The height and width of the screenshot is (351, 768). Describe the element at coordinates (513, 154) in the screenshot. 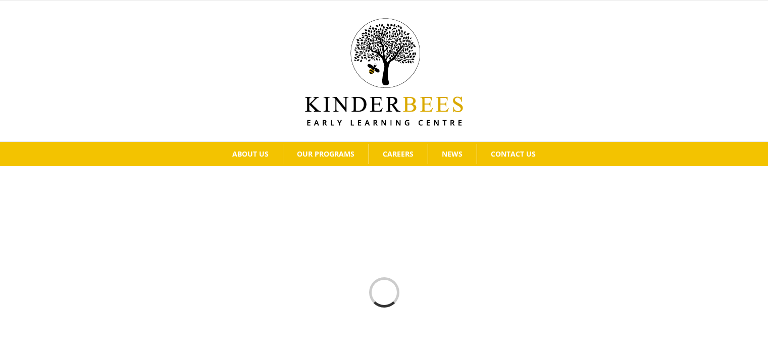

I see `a: CONTACT US` at that location.